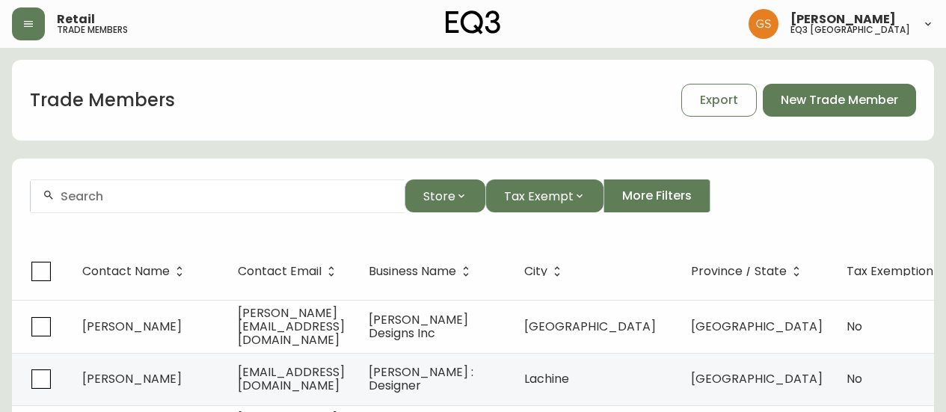 The height and width of the screenshot is (412, 946). Describe the element at coordinates (763, 24) in the screenshot. I see `img: 6b403d9c54a9a0c30f681d41f5fc2571` at that location.